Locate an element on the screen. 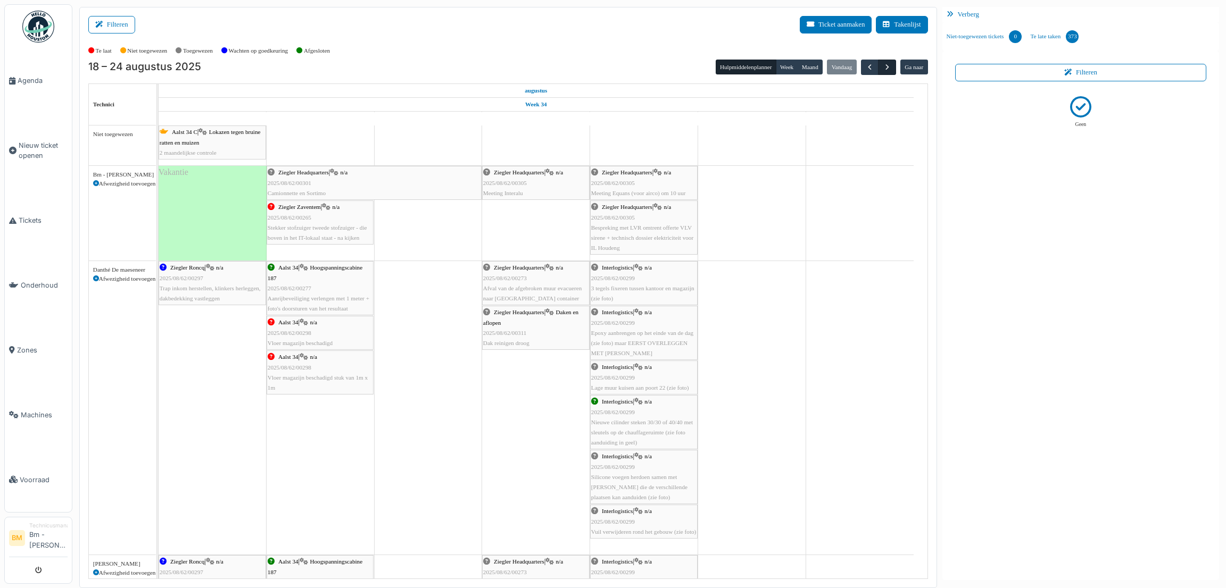 Image resolution: width=1226 pixels, height=588 pixels. a: Machines is located at coordinates (38, 415).